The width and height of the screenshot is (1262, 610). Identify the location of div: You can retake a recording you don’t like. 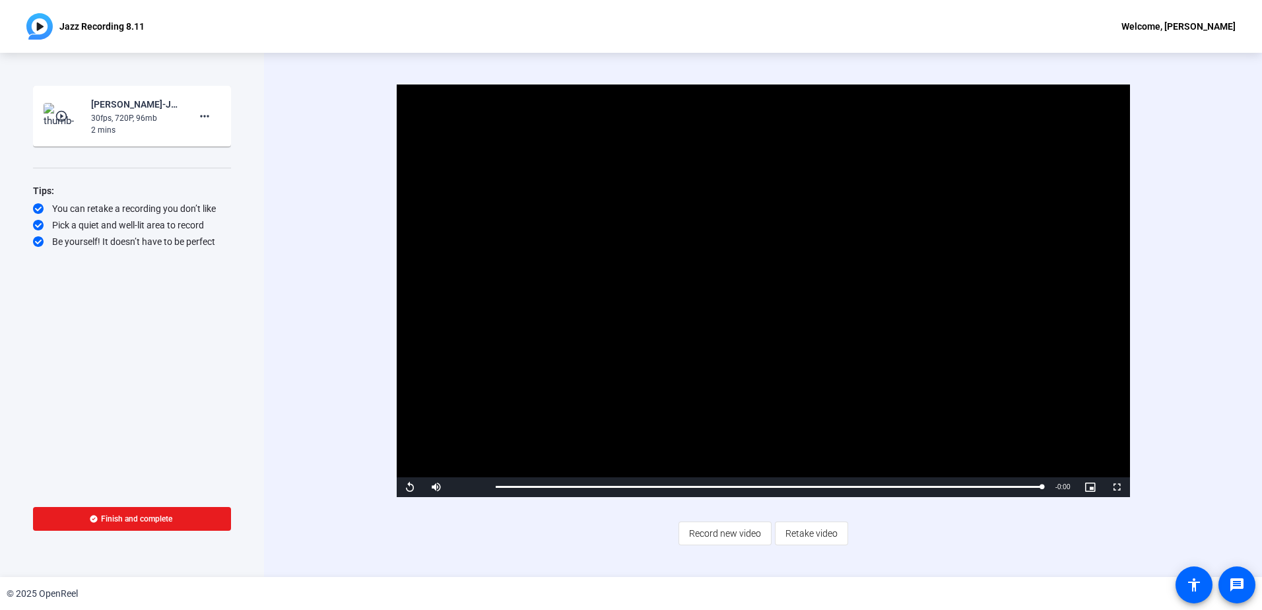
(132, 209).